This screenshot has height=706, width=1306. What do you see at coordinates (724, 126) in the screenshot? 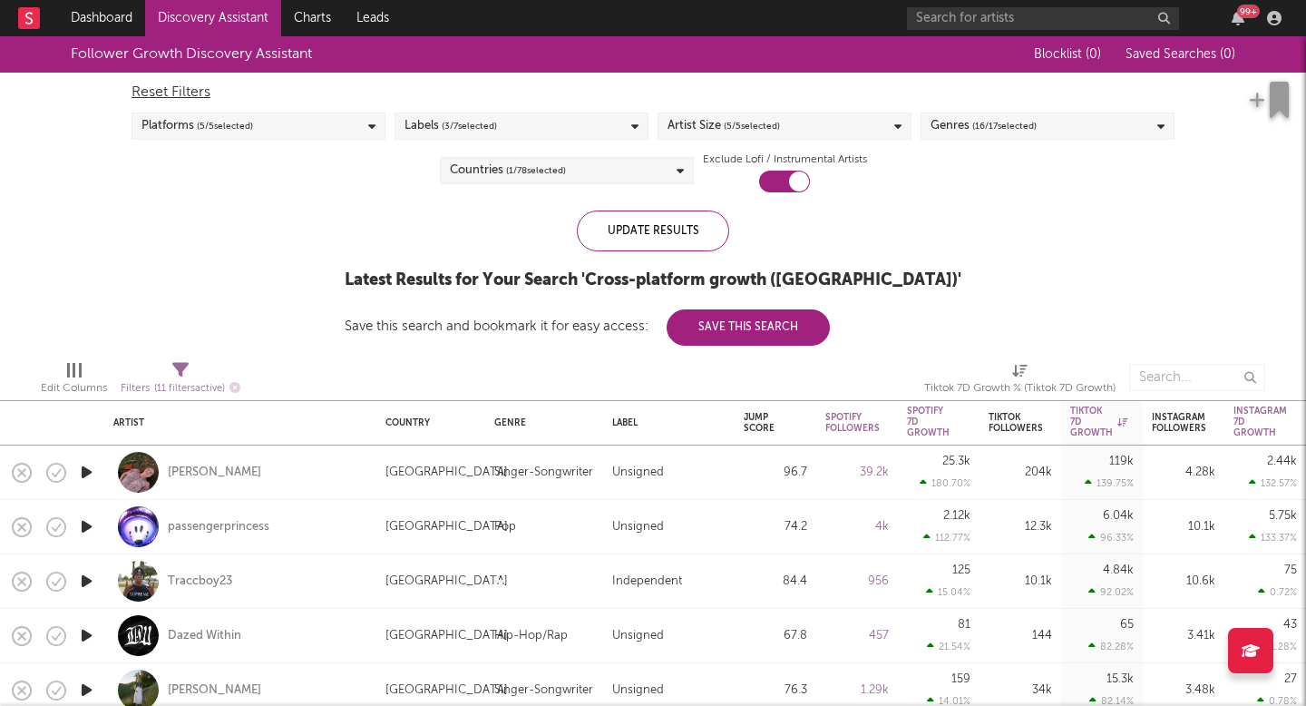
I see `div: Artist Size` at bounding box center [724, 126].